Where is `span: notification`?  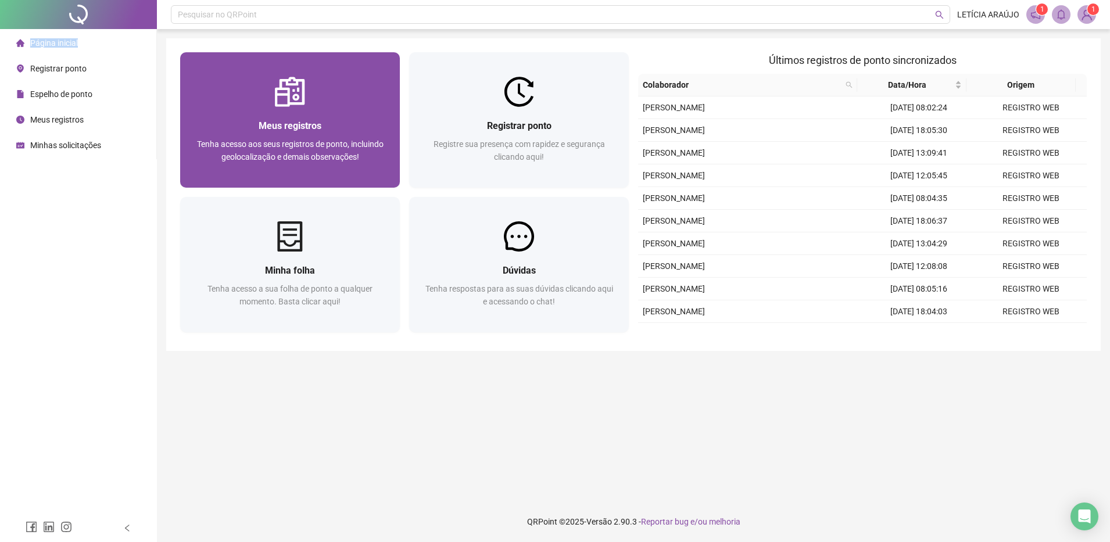 span: notification is located at coordinates (1035, 15).